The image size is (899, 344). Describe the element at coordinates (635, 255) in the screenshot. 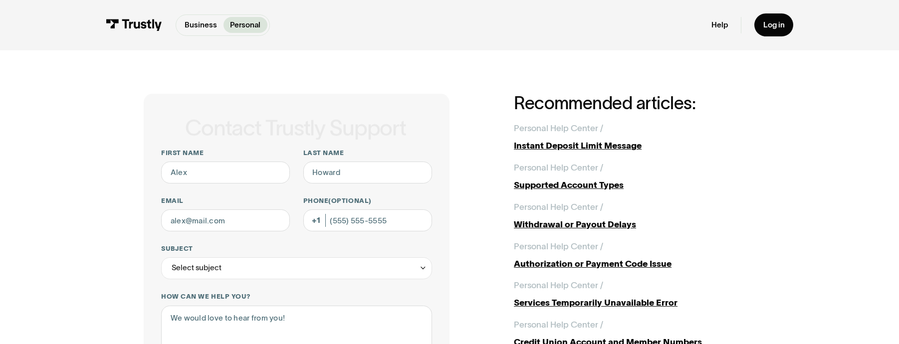

I see `a: Personal Help Center /Authorization or Payment Code Issue` at that location.